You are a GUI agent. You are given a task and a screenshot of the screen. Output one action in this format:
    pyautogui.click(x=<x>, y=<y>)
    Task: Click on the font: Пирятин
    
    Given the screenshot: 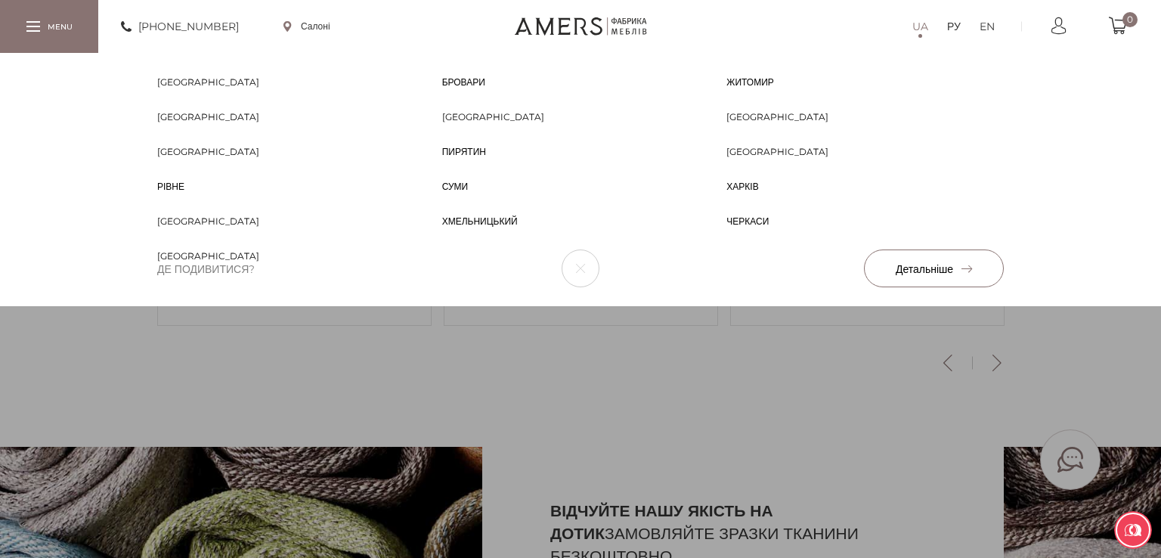 What is the action you would take?
    pyautogui.click(x=464, y=151)
    